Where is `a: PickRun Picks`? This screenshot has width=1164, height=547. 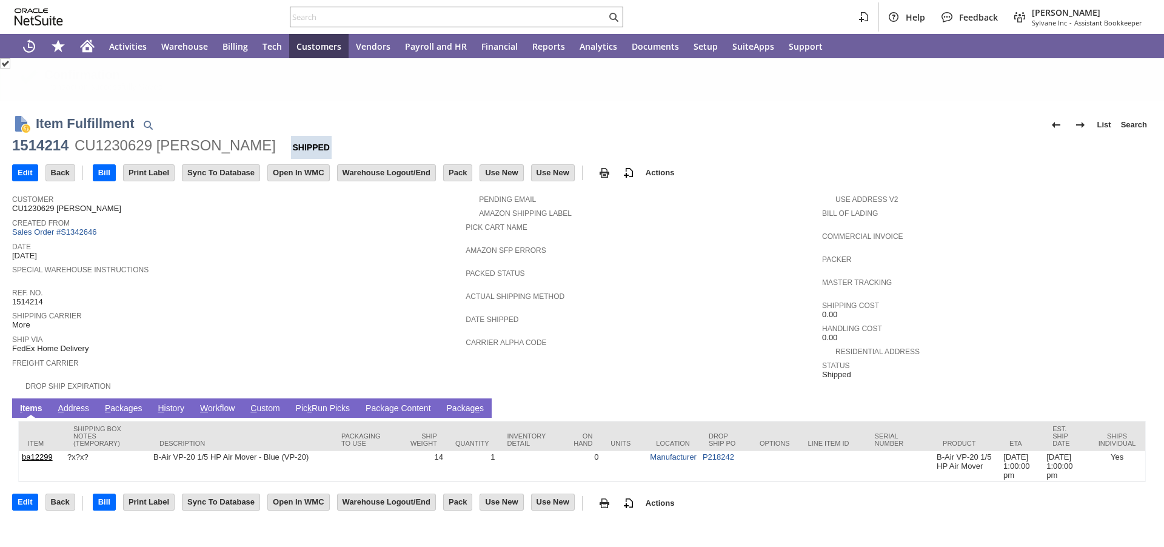
a: PickRun Picks is located at coordinates (322, 408).